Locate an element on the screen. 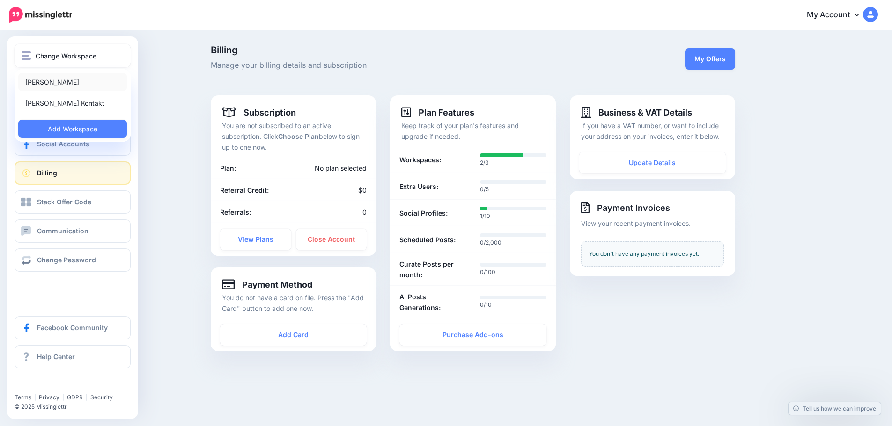  p: 0/100 is located at coordinates (513, 272).